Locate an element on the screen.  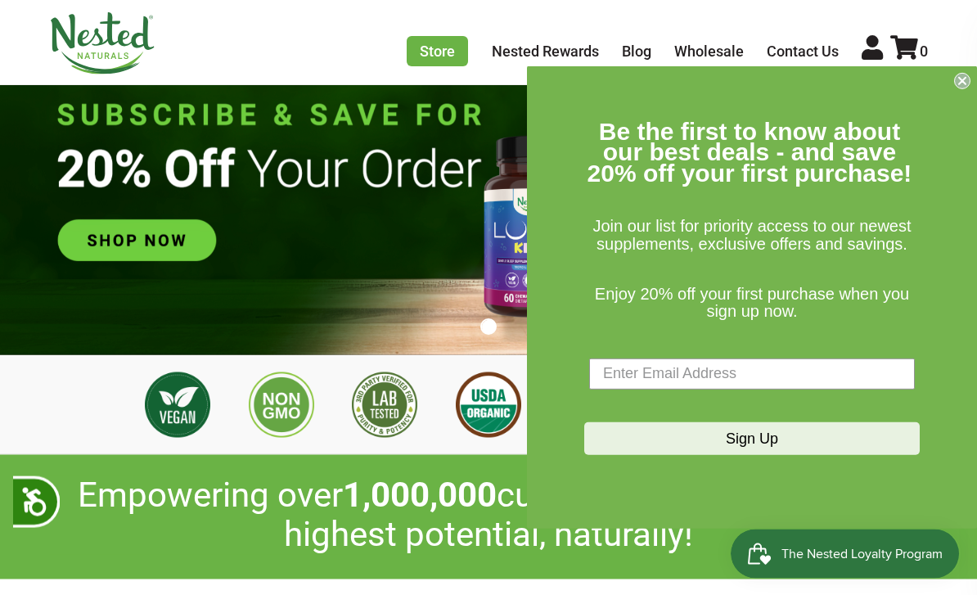
h2: Empowering over customers to achieve their highest potential, naturally! is located at coordinates (489, 515).